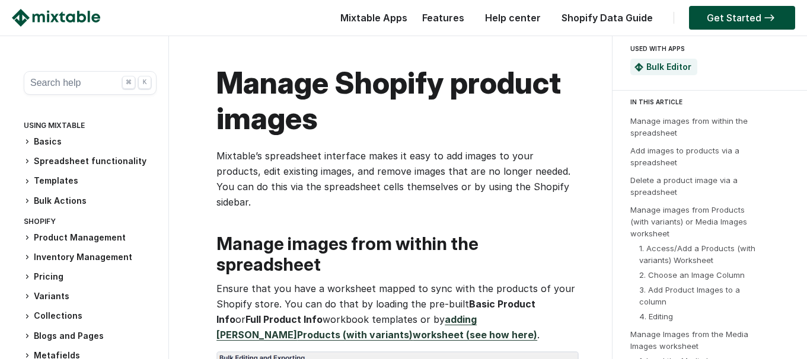  I want to click on h3: Variants, so click(90, 296).